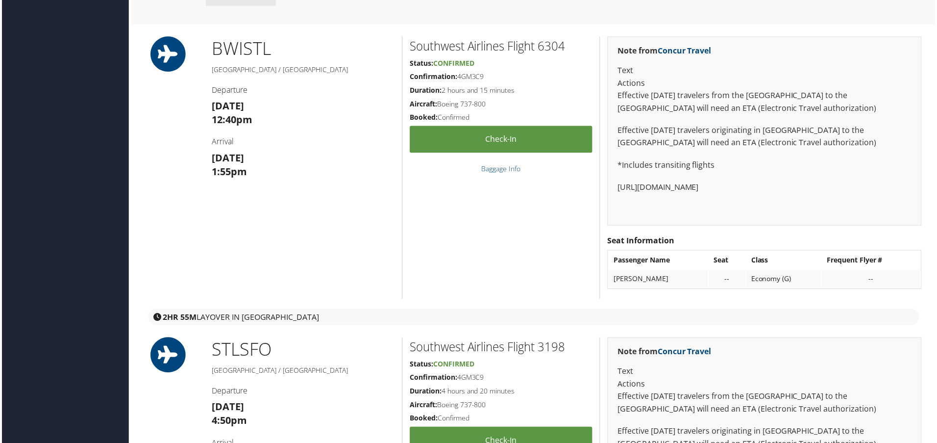 Image resolution: width=937 pixels, height=443 pixels. What do you see at coordinates (502, 349) in the screenshot?
I see `h2: Southwest Airlines Flight 3198` at bounding box center [502, 349].